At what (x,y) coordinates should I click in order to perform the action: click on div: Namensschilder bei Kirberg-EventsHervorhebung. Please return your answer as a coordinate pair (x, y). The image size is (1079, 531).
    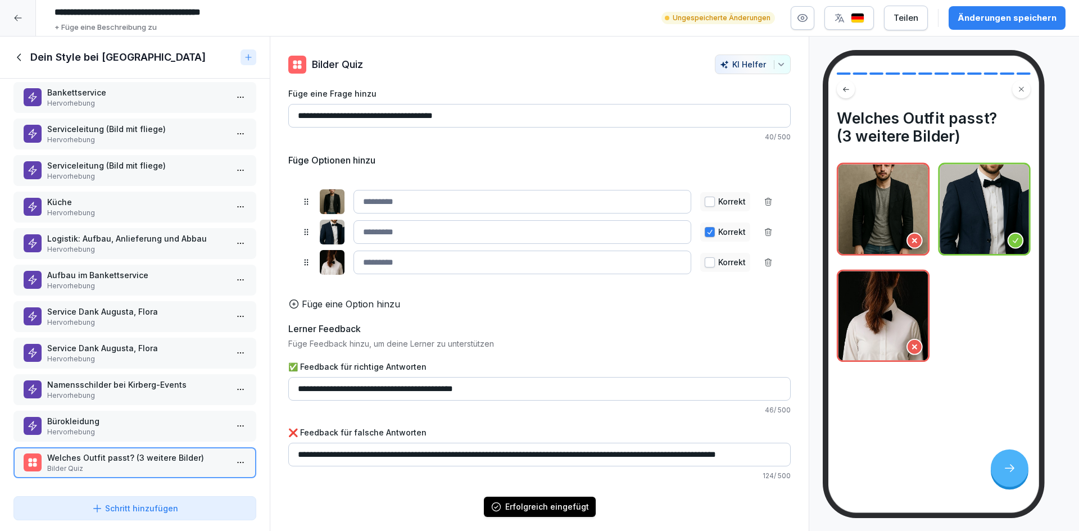
    Looking at the image, I should click on (135, 390).